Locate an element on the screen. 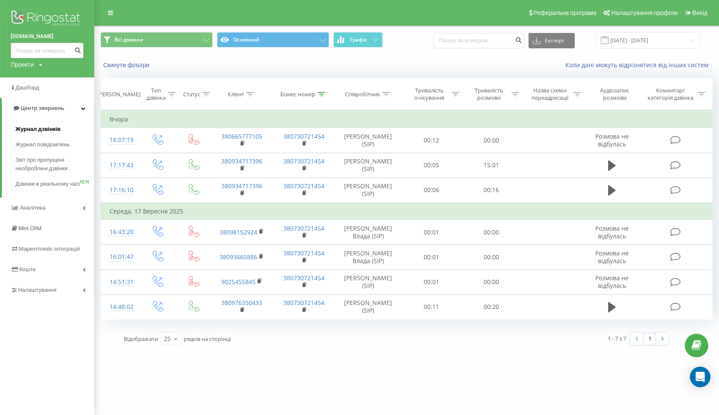  div: 14:51:31 is located at coordinates (120, 282).